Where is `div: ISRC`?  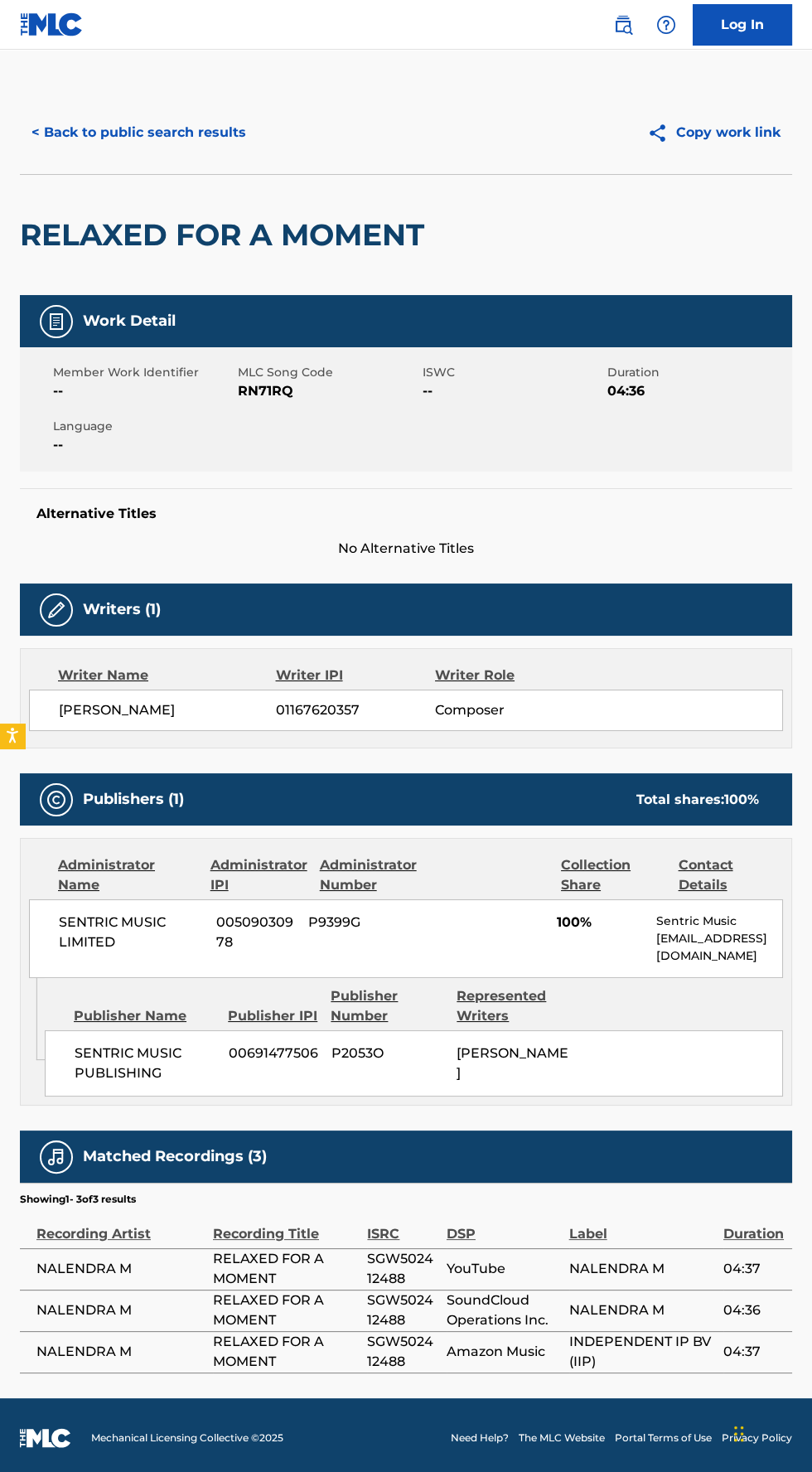
div: ISRC is located at coordinates (403, 1225).